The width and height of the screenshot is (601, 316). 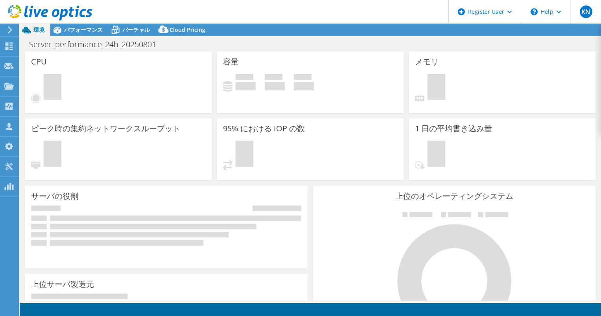 I want to click on h3: ピーク時の集約ネットワークスループット, so click(x=106, y=129).